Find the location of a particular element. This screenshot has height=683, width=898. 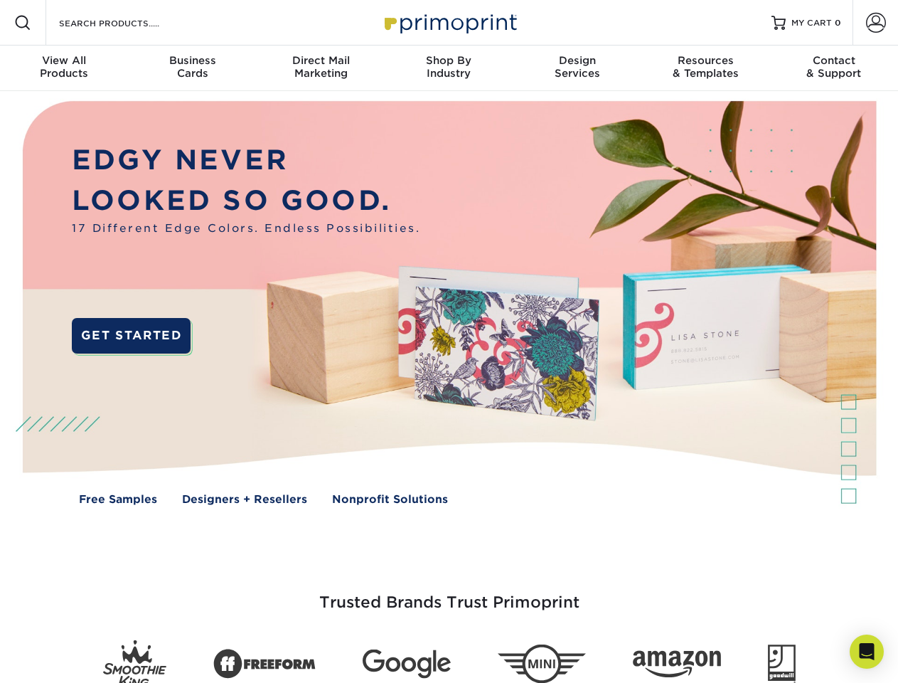

a: Direct MailMarketing is located at coordinates (321, 68).